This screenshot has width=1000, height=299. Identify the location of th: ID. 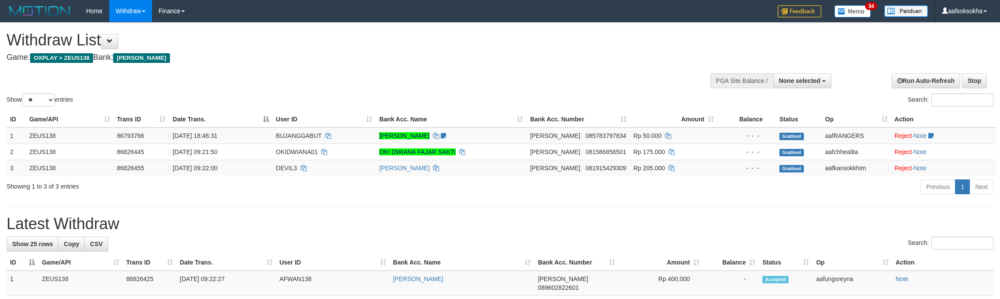
(16, 119).